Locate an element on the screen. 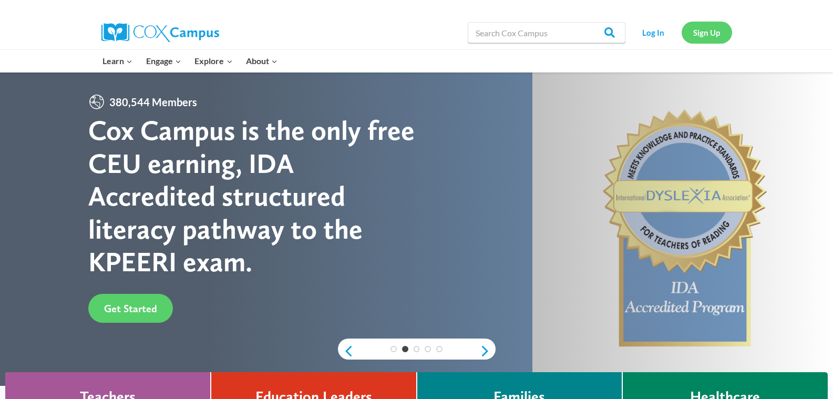 The image size is (833, 399). a: 3 is located at coordinates (417, 349).